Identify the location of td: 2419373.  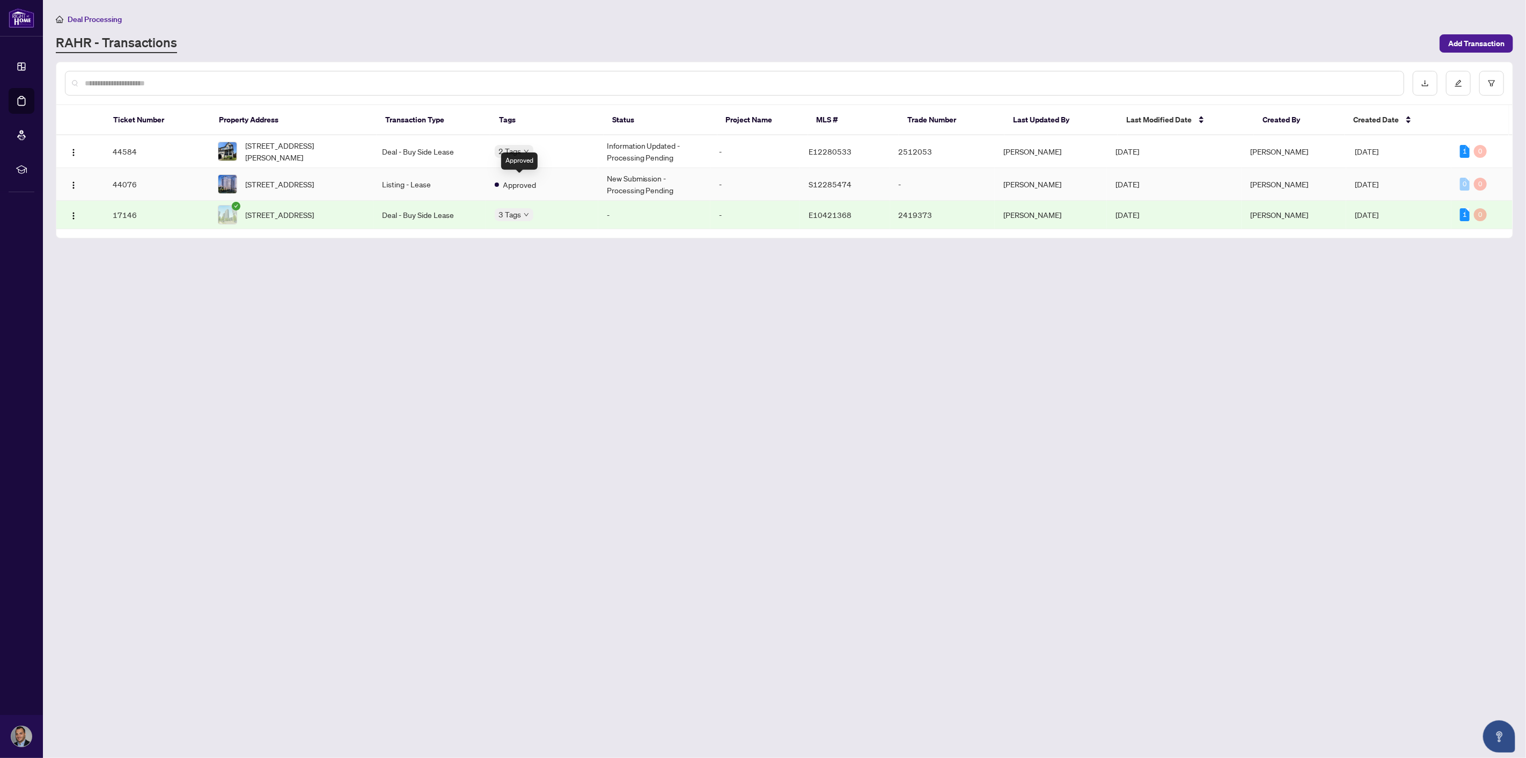
(942, 215).